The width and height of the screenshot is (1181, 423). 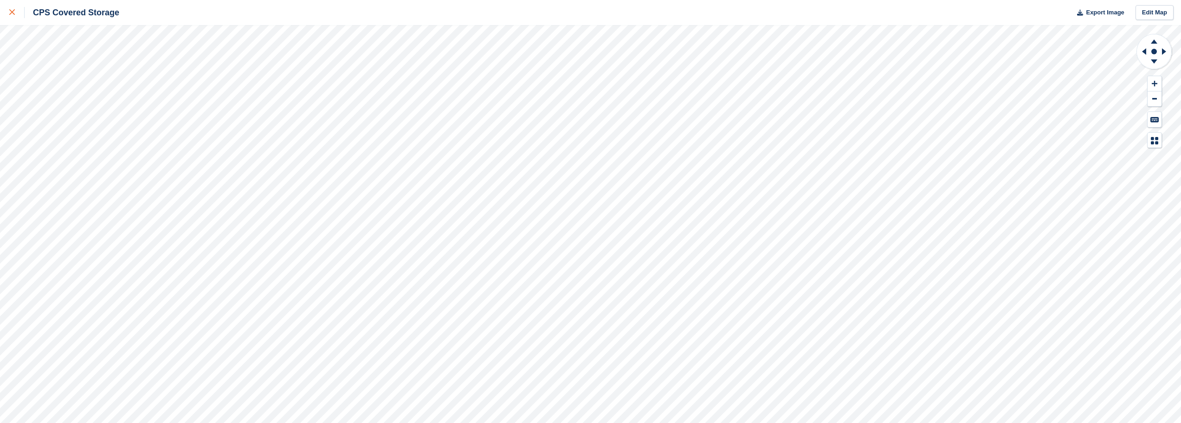 I want to click on button: Export Image, so click(x=1098, y=13).